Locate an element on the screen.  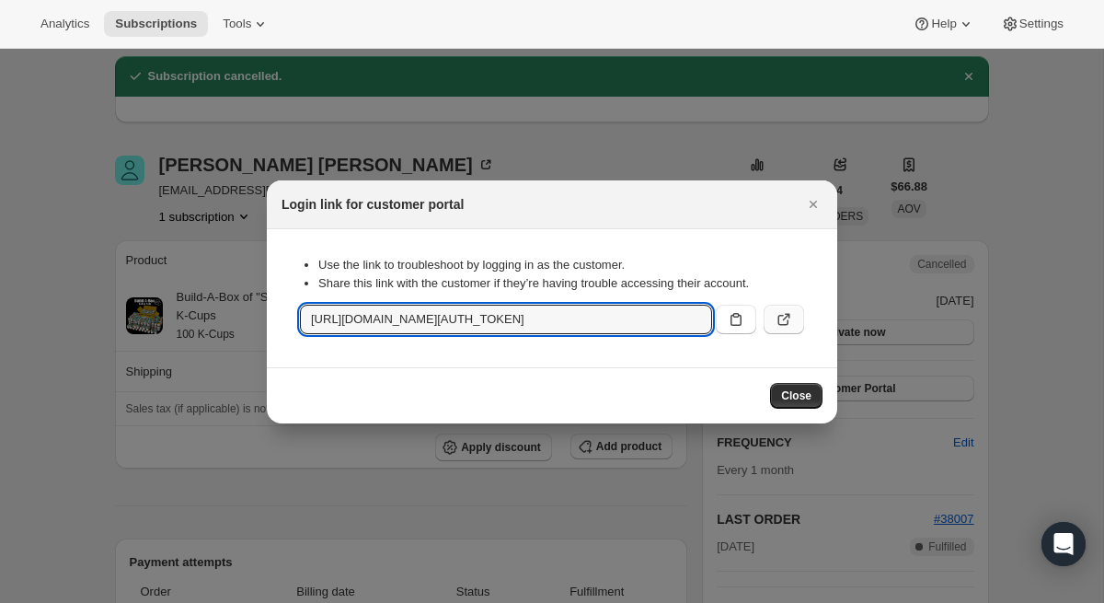
span: Close is located at coordinates (796, 396).